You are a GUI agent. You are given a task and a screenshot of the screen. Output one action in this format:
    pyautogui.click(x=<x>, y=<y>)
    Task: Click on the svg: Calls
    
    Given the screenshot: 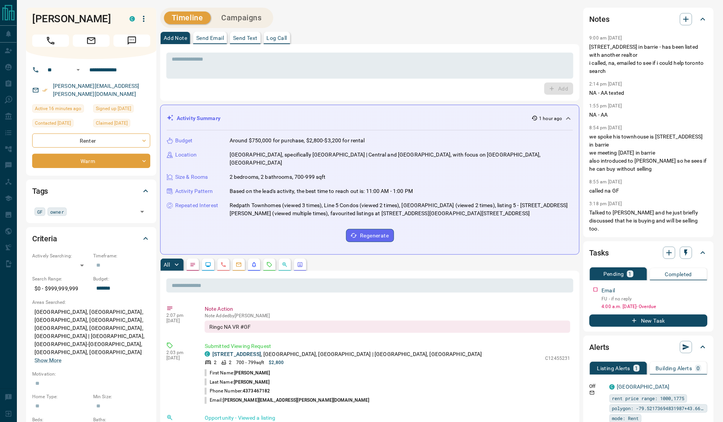 What is the action you would take?
    pyautogui.click(x=224, y=265)
    